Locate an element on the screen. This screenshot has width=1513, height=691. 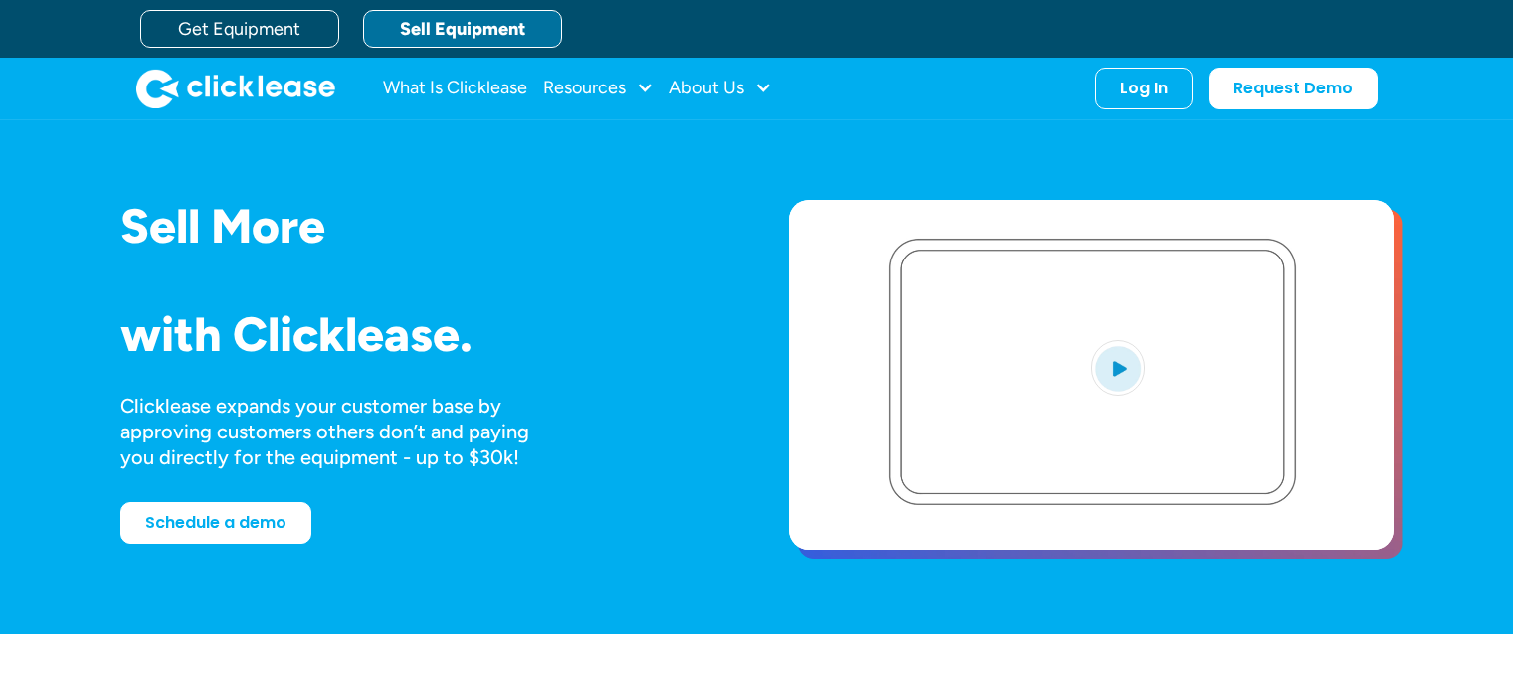
img: Blue play button logo on a light blue circular background is located at coordinates (1118, 368).